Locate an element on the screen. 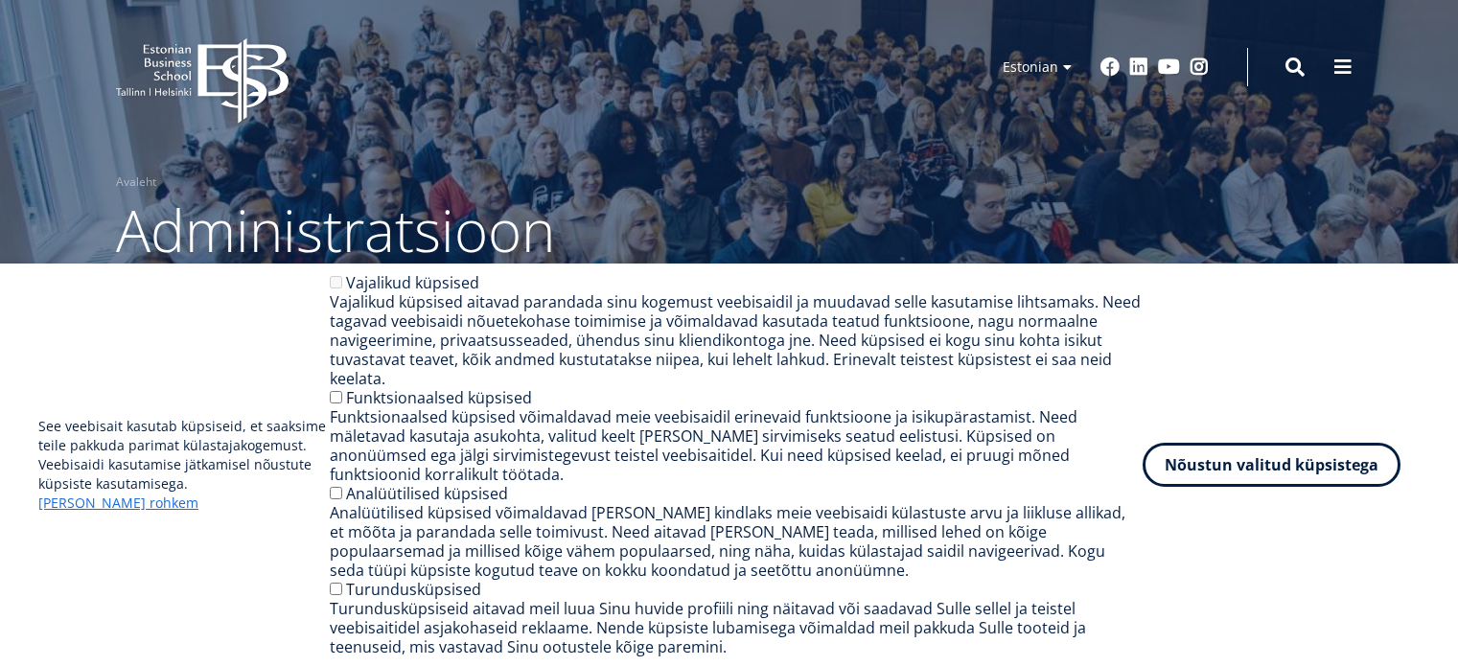 This screenshot has height=666, width=1458. div: Funktsionaalsed küpsised võimaldavad meie veebisaidil erinevaid funktsioone ja isikupärastamist. ... is located at coordinates (736, 446).